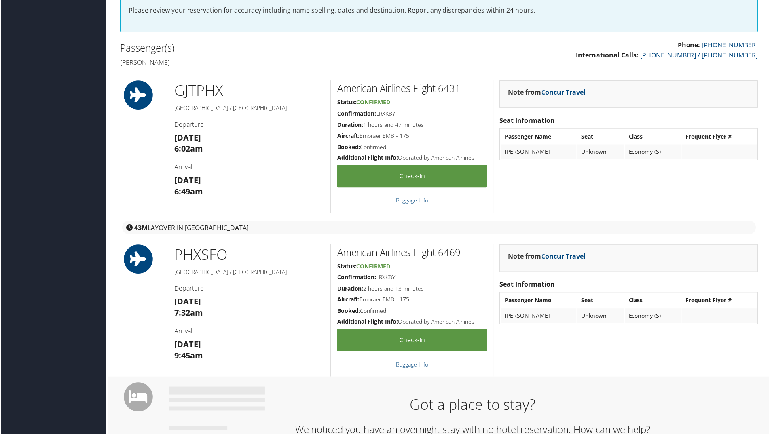 This screenshot has height=434, width=770. Describe the element at coordinates (412, 89) in the screenshot. I see `h2: American Airlines Flight 6431` at that location.